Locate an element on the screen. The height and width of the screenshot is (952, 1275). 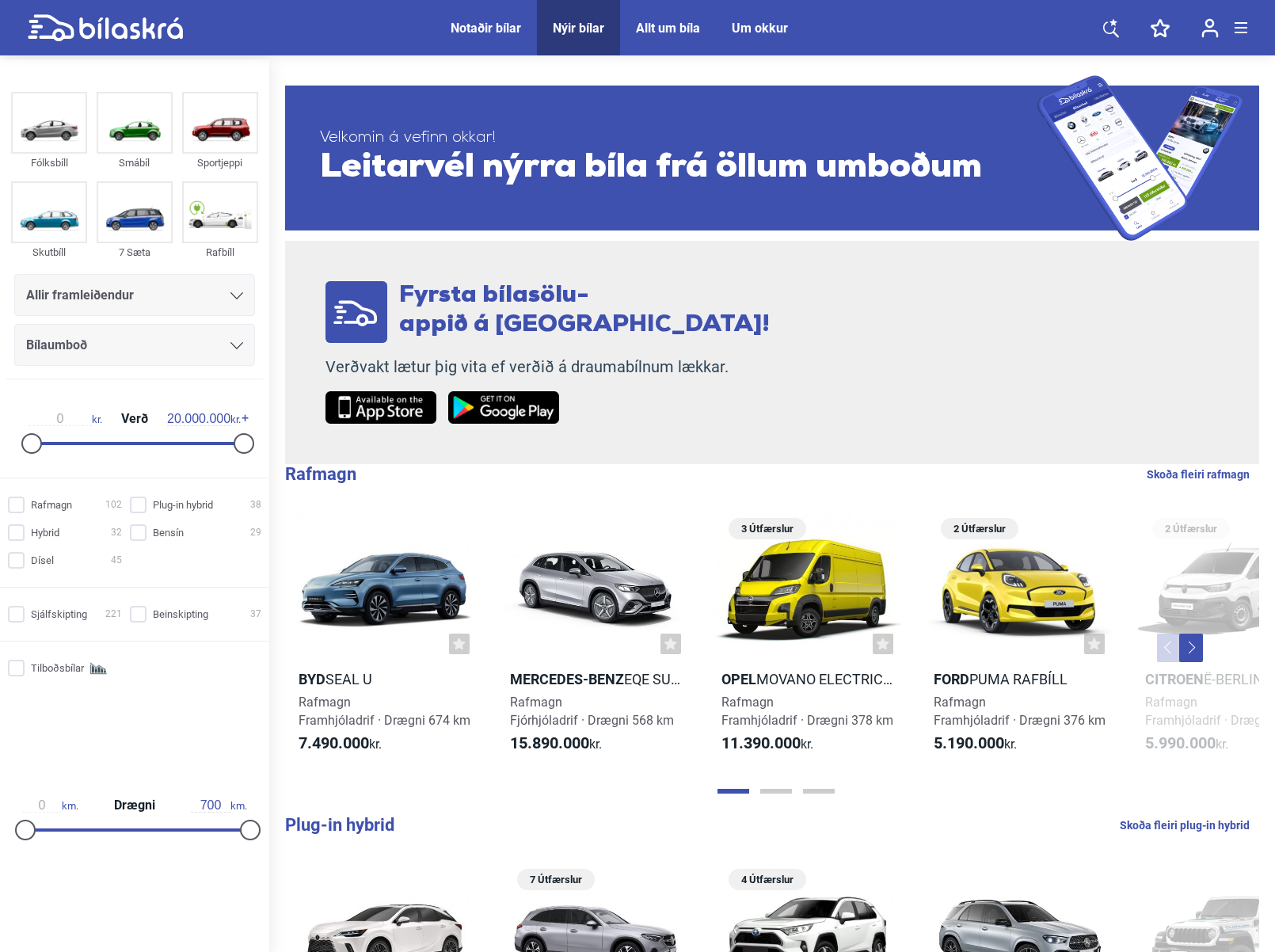
b: 11.390.000 is located at coordinates (761, 743).